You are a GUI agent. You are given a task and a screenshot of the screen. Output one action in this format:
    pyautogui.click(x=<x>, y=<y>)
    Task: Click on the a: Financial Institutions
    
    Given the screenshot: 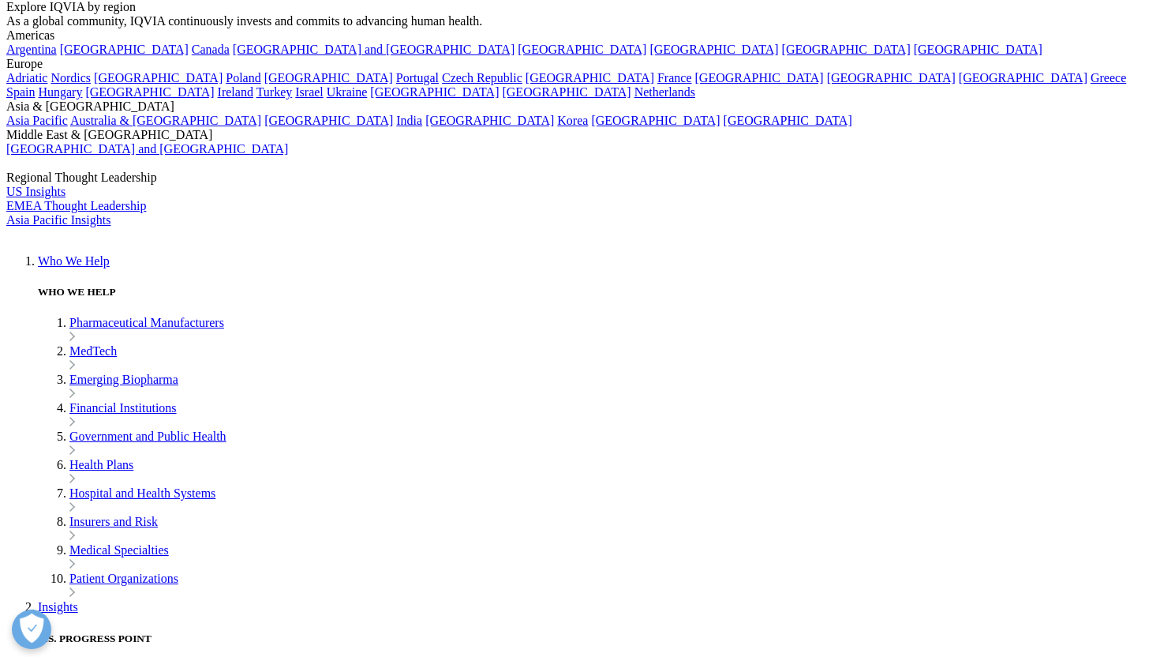 What is the action you would take?
    pyautogui.click(x=123, y=407)
    